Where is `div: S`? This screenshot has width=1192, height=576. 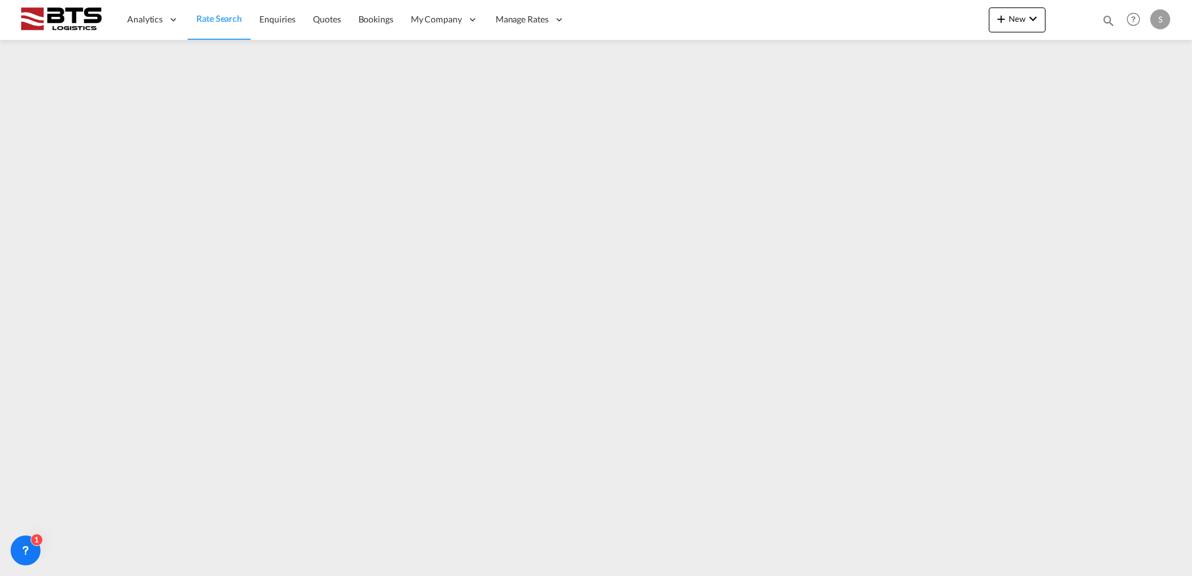
div: S is located at coordinates (1161, 19).